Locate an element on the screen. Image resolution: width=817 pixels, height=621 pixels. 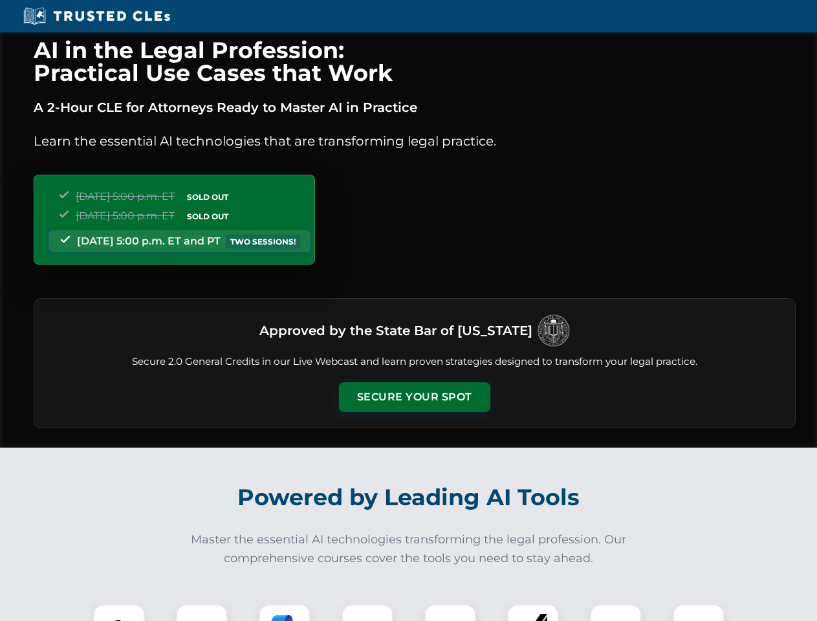
p: Learn the essential AI technologies that are transforming legal practice. is located at coordinates (415, 141).